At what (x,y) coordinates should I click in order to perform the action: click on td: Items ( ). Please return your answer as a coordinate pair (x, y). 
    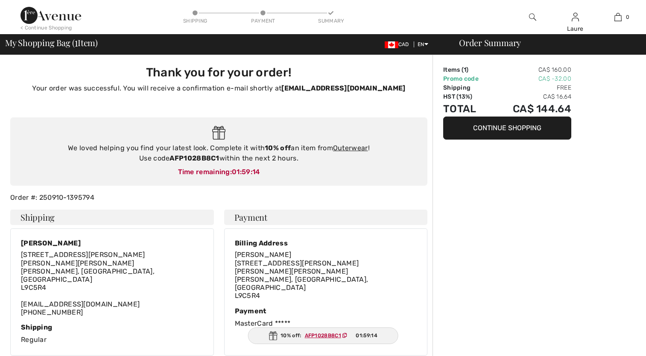
    Looking at the image, I should click on (467, 70).